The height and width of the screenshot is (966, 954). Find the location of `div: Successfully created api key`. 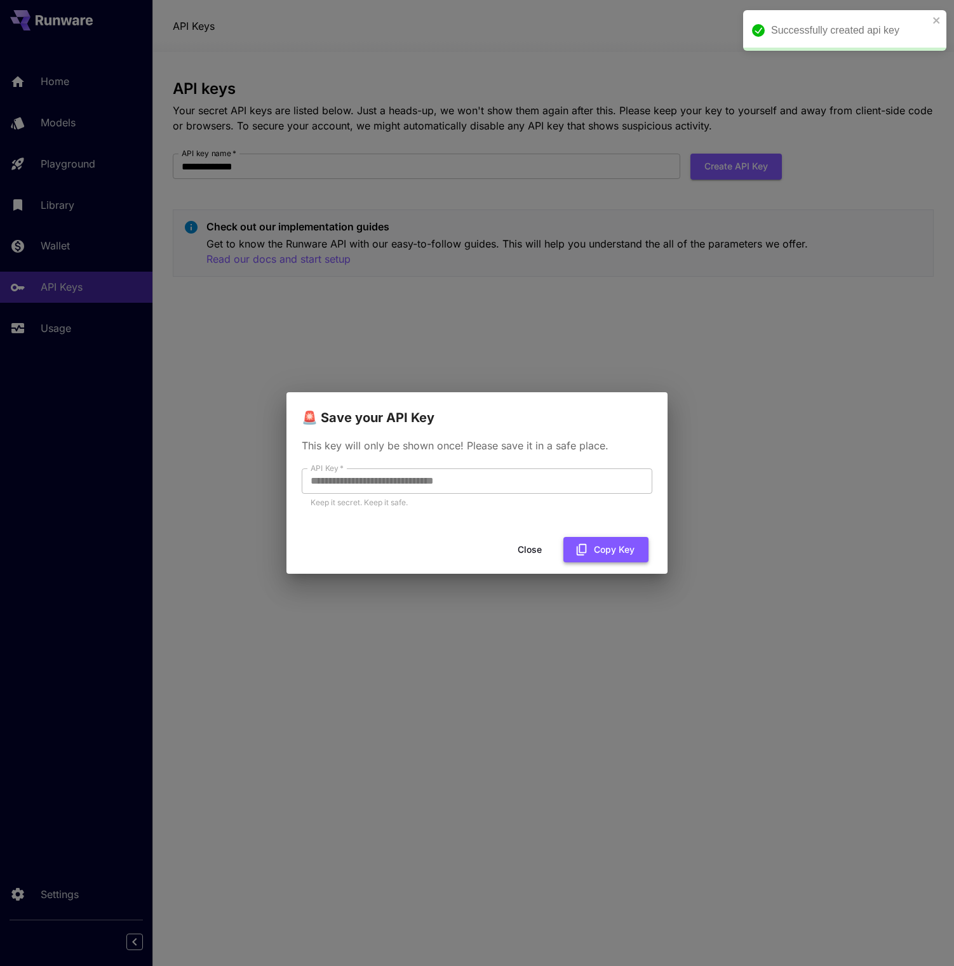

div: Successfully created api key is located at coordinates (850, 30).